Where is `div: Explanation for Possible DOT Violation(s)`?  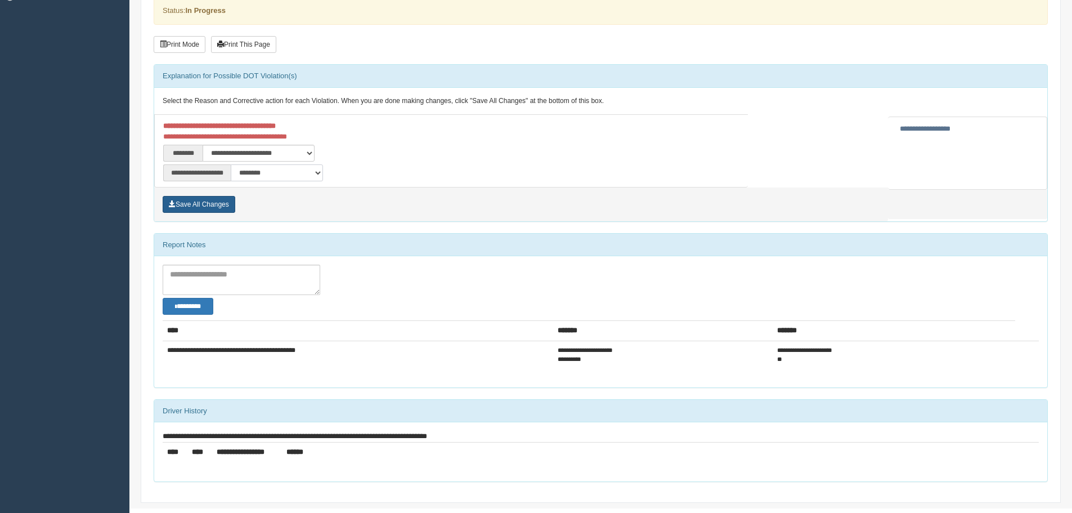
div: Explanation for Possible DOT Violation(s) is located at coordinates (601, 76).